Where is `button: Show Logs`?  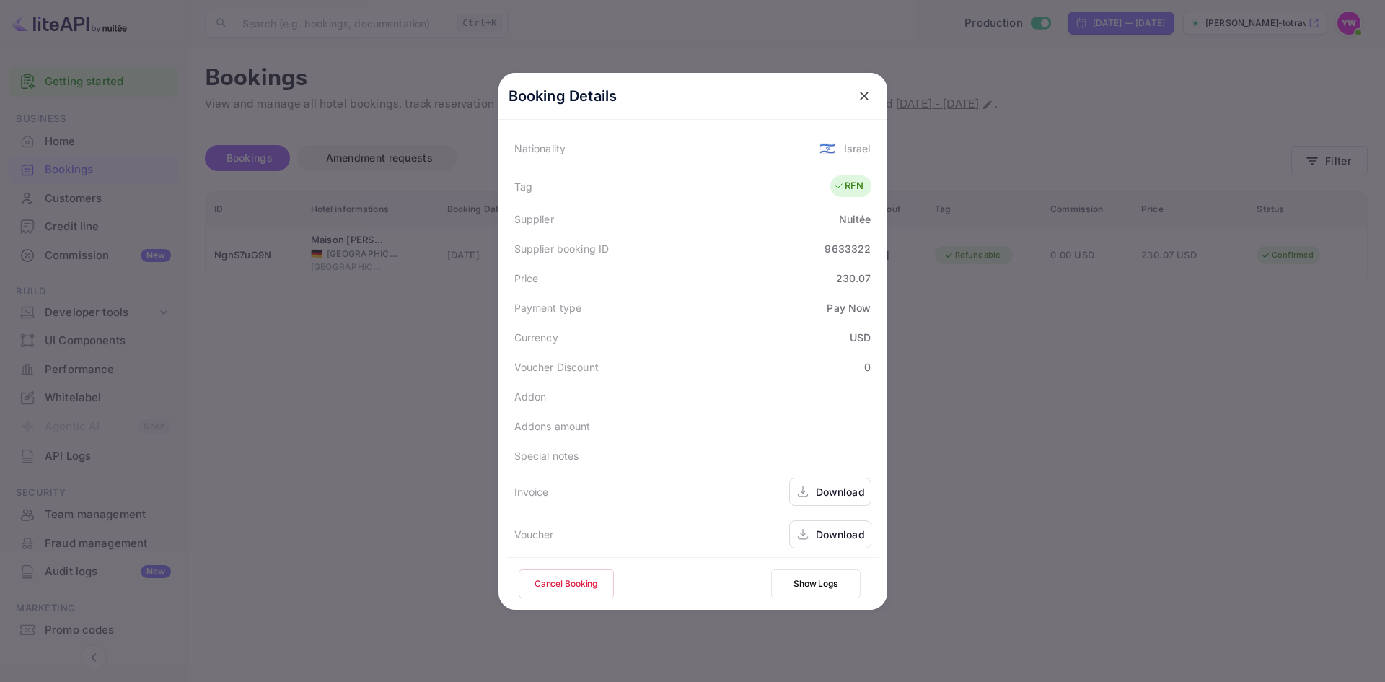
button: Show Logs is located at coordinates (816, 584).